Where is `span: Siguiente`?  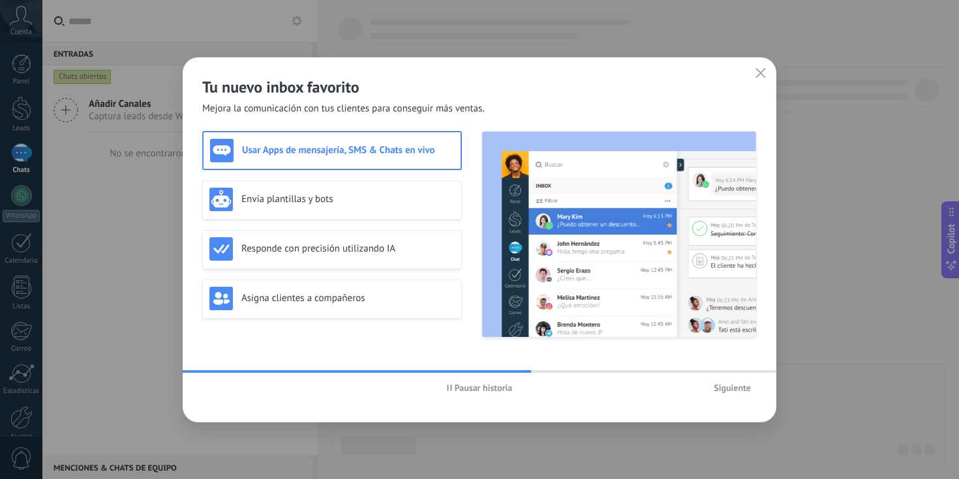
span: Siguiente is located at coordinates (732, 388).